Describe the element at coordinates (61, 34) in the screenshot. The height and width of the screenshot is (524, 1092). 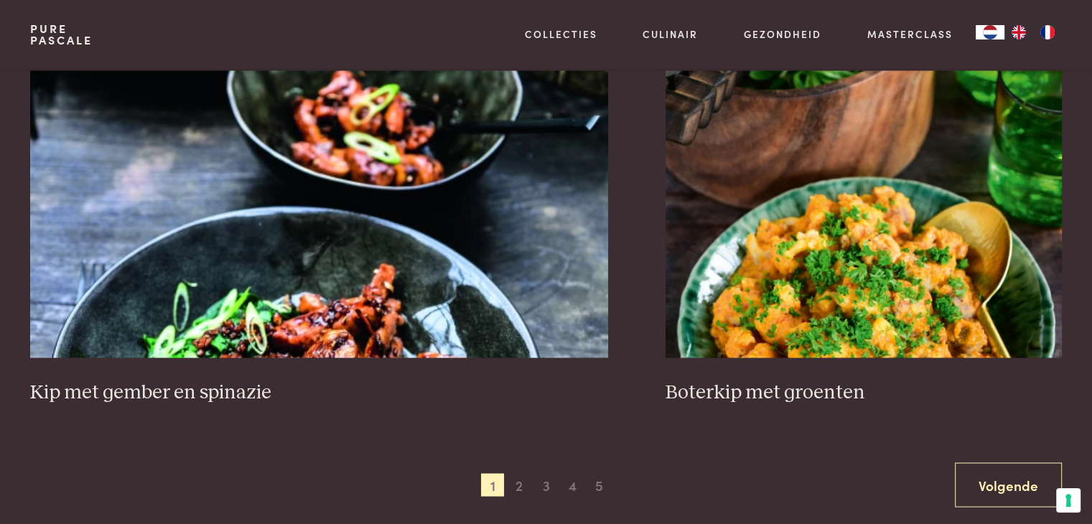
I see `a: PurePascale` at that location.